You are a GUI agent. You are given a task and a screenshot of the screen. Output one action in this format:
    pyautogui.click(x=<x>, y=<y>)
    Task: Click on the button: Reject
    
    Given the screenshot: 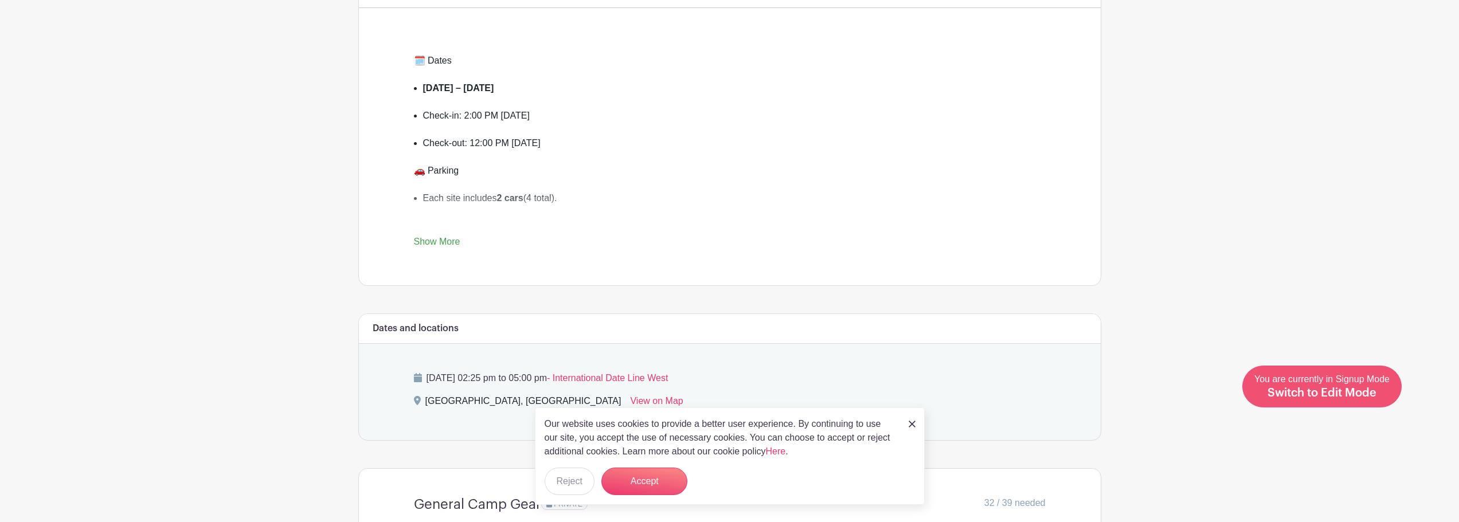 What is the action you would take?
    pyautogui.click(x=569, y=482)
    